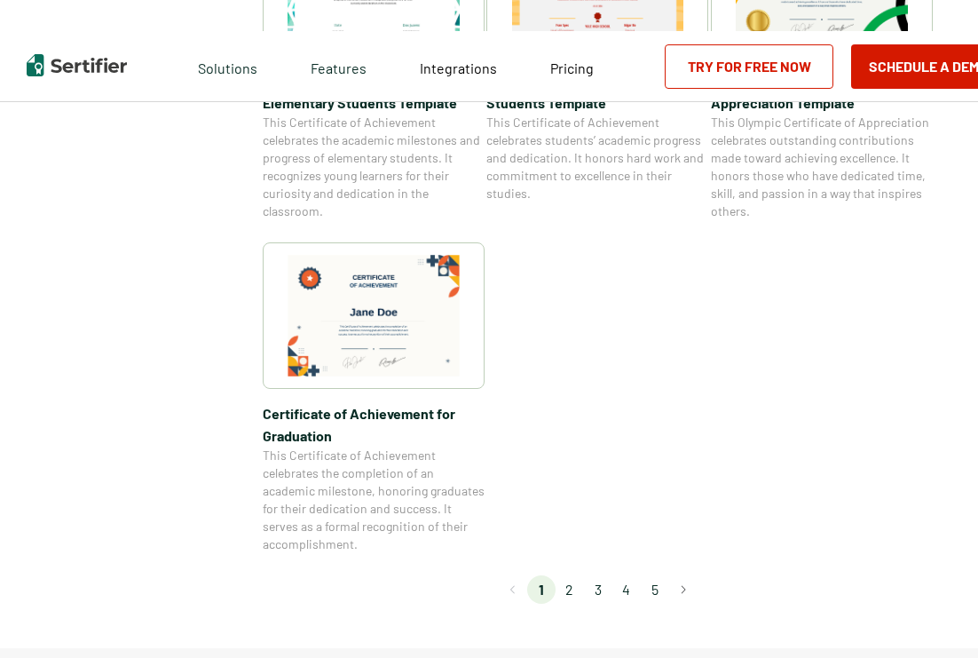 The image size is (978, 658). Describe the element at coordinates (822, 167) in the screenshot. I see `span: This Olympic Certificate of Appreciation celebrates outstanding contributions made toward achievi...` at that location.